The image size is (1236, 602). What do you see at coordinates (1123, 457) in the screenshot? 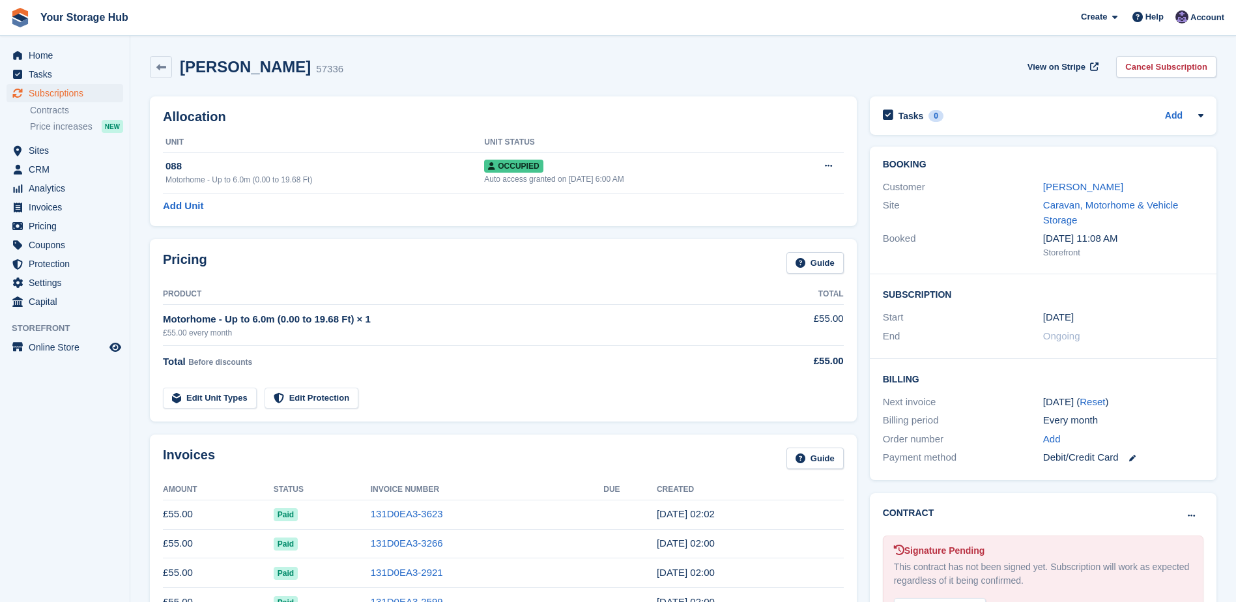
I see `div: Debit/Credit Card` at bounding box center [1123, 457].